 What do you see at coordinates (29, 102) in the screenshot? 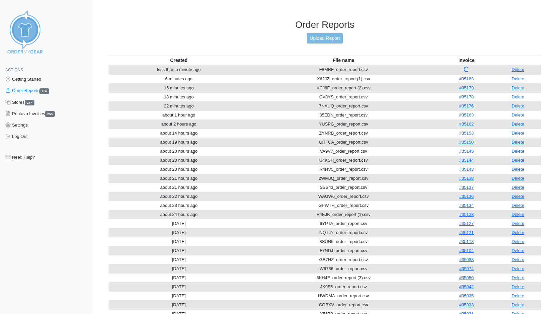
I see `span: 247` at bounding box center [29, 102].